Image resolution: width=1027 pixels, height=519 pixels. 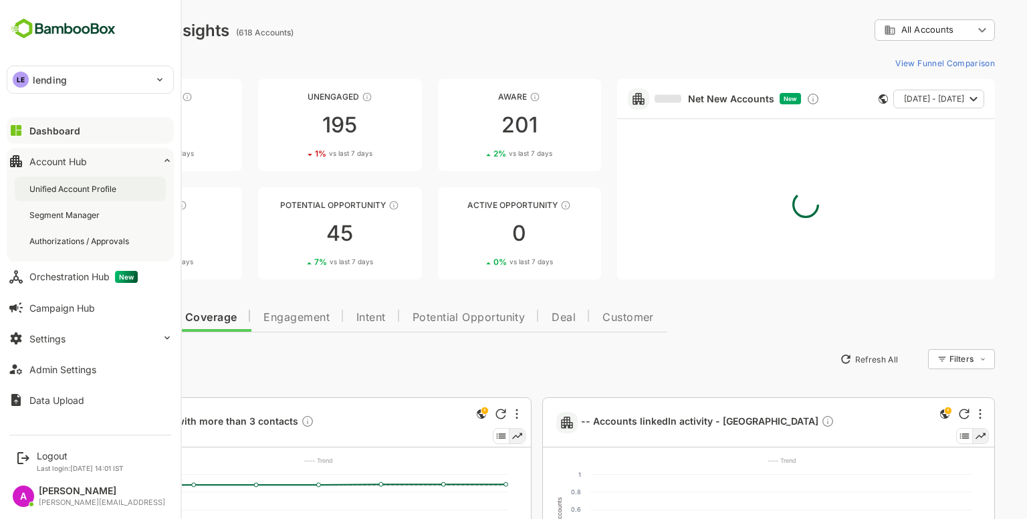 What do you see at coordinates (66, 474) in the screenshot?
I see `text: 500` at bounding box center [66, 474].